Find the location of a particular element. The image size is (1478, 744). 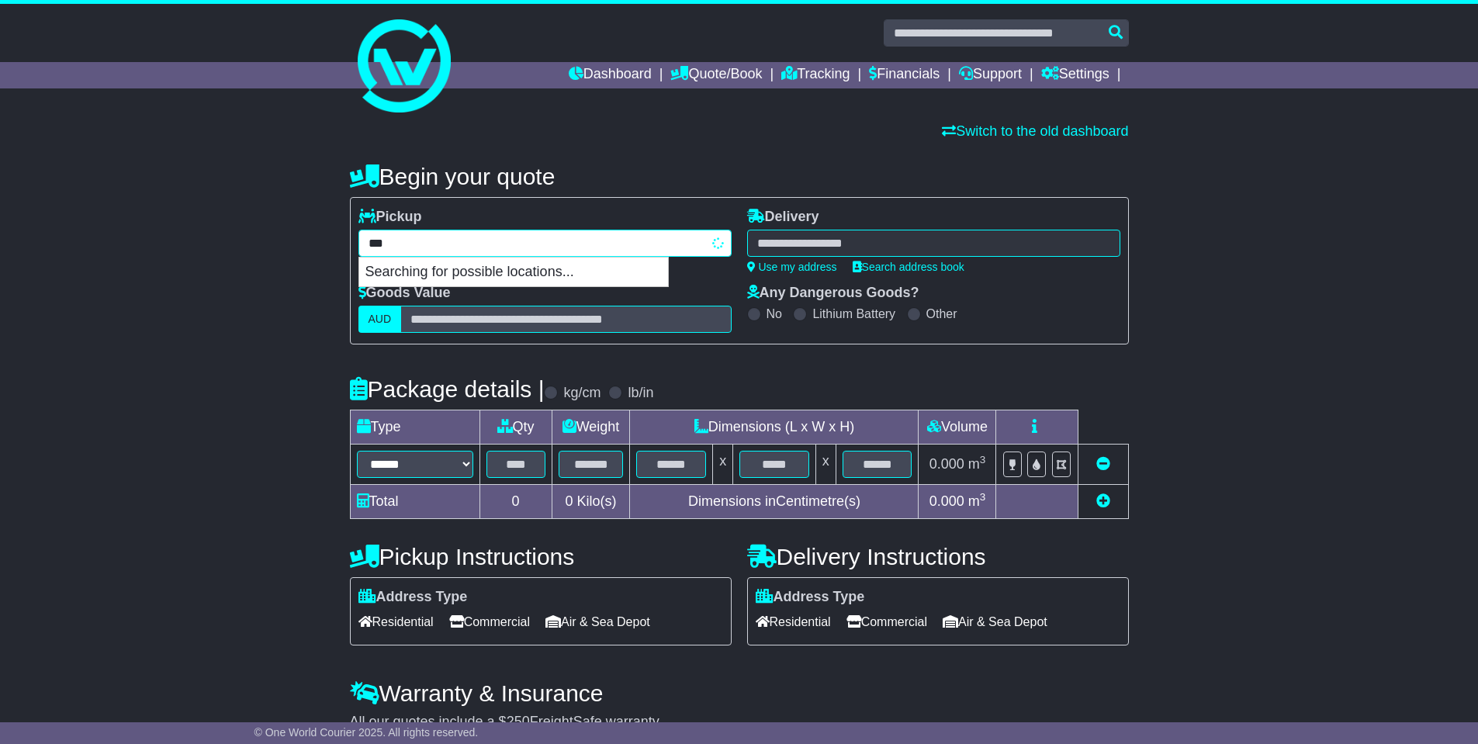

h4: Begin your quote is located at coordinates (740, 176).